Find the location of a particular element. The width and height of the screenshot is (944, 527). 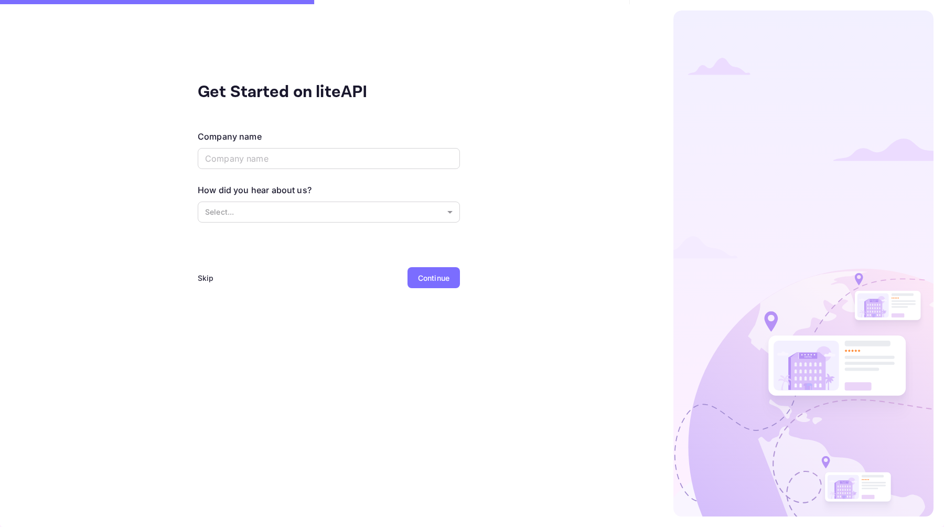

p: Select... is located at coordinates (324, 211).